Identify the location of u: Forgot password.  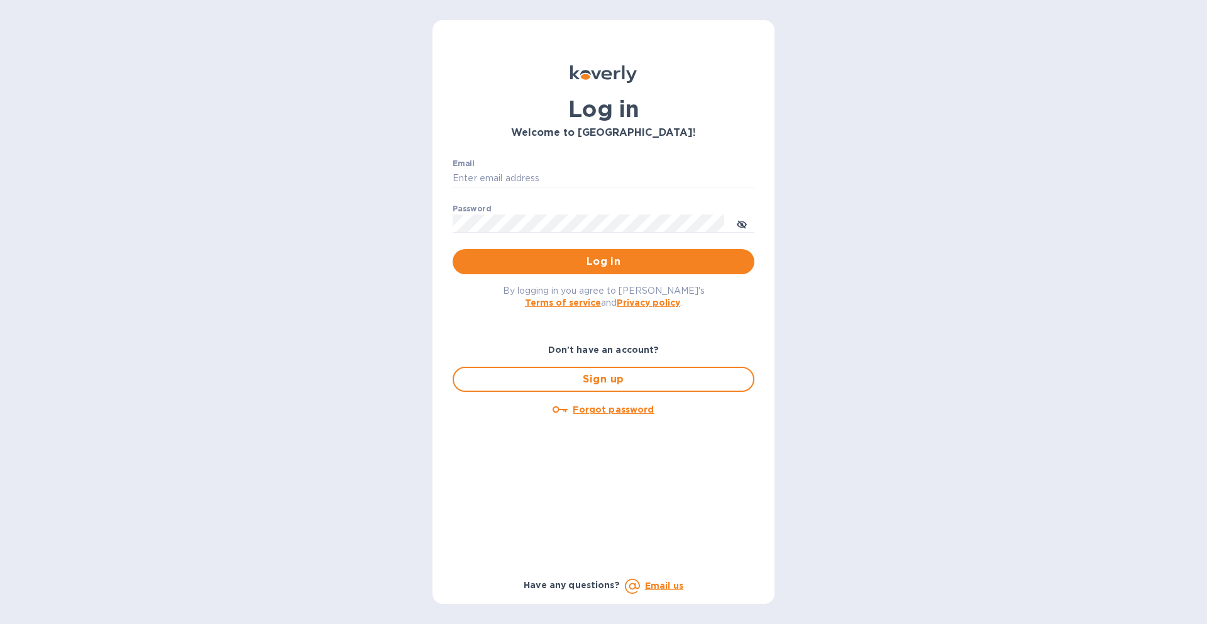
(613, 409).